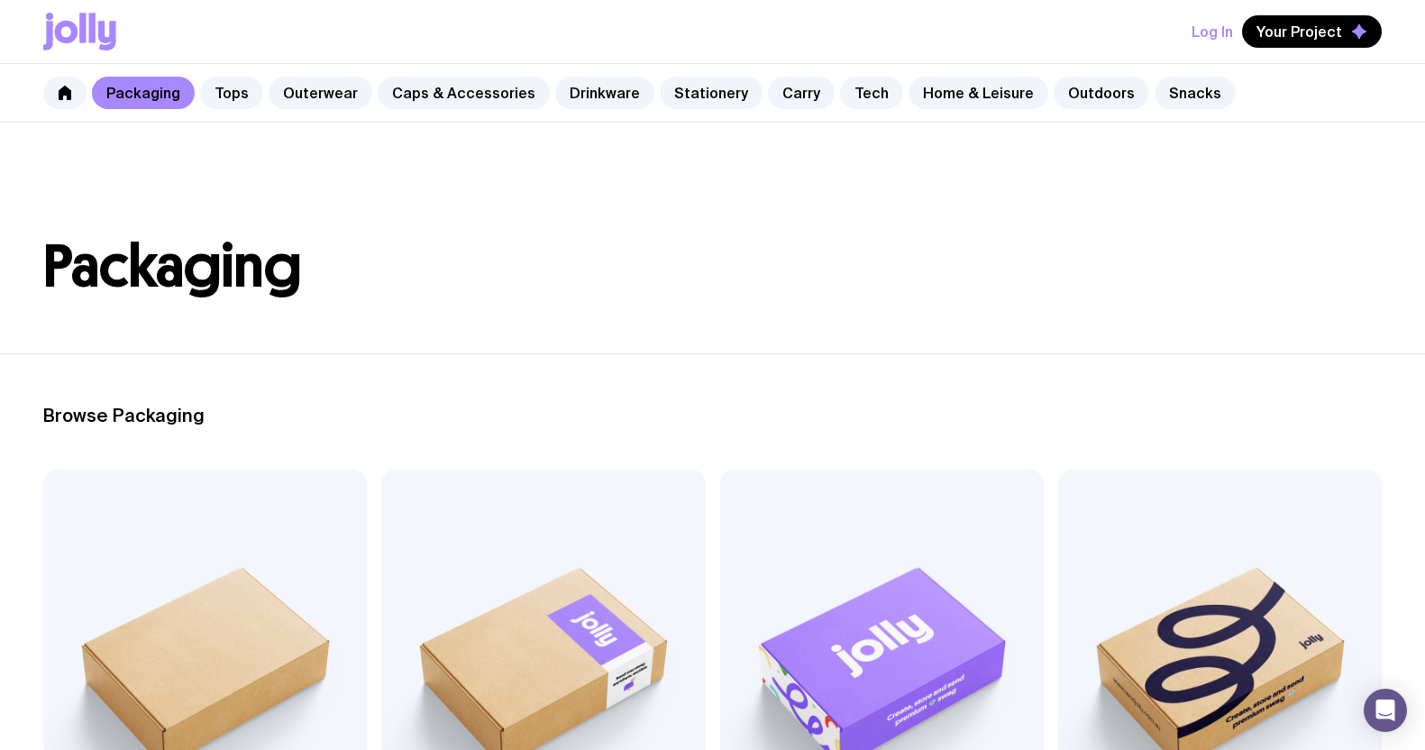 The height and width of the screenshot is (750, 1425). Describe the element at coordinates (872, 93) in the screenshot. I see `a: Tech` at that location.